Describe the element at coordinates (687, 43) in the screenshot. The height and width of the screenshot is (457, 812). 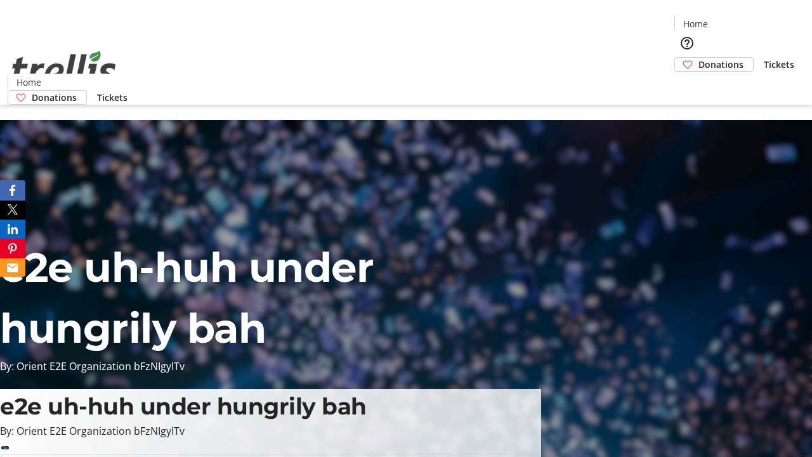
I see `button: Help` at that location.